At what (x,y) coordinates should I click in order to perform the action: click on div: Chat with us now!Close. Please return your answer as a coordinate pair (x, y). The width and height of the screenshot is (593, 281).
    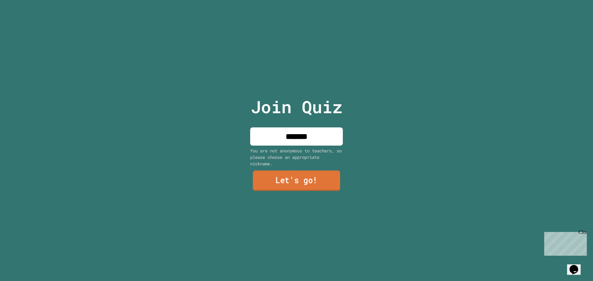
    Looking at the image, I should click on (23, 21).